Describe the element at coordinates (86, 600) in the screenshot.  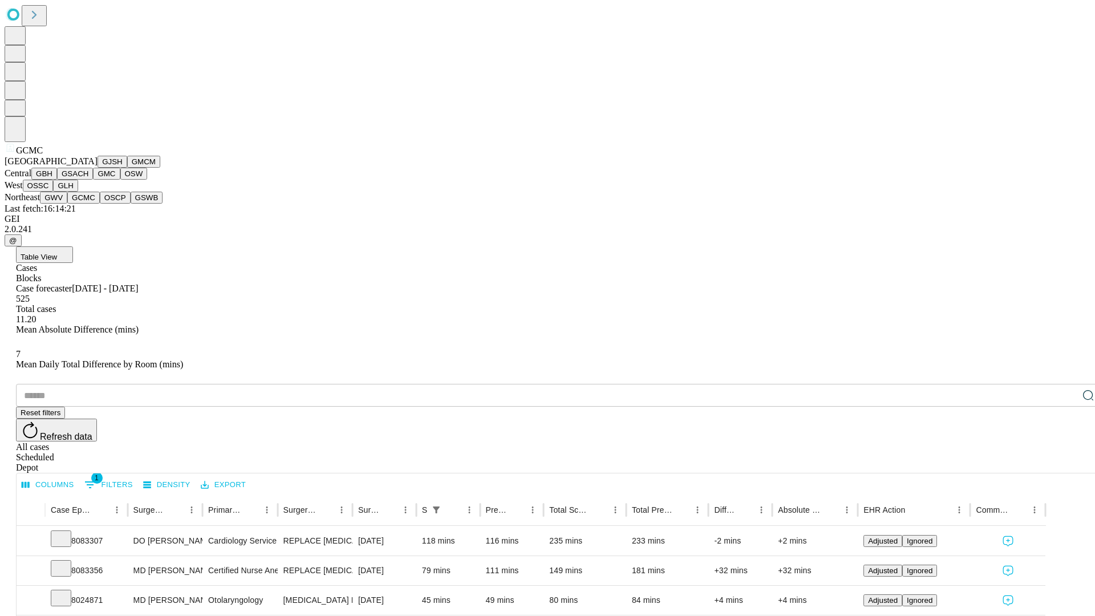
I see `div: 8024871` at that location.